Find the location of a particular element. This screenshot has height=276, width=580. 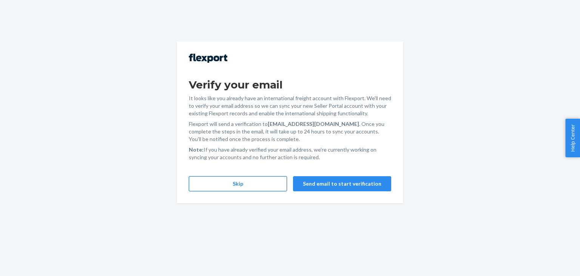

strong: Note: is located at coordinates (196, 149).